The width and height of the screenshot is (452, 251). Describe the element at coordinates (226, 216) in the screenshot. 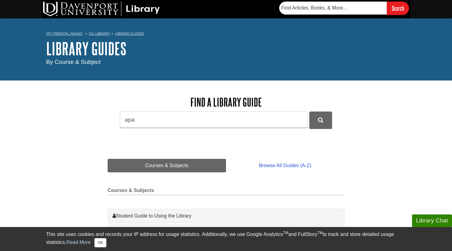

I see `div: Student Guide to Using the Library` at that location.